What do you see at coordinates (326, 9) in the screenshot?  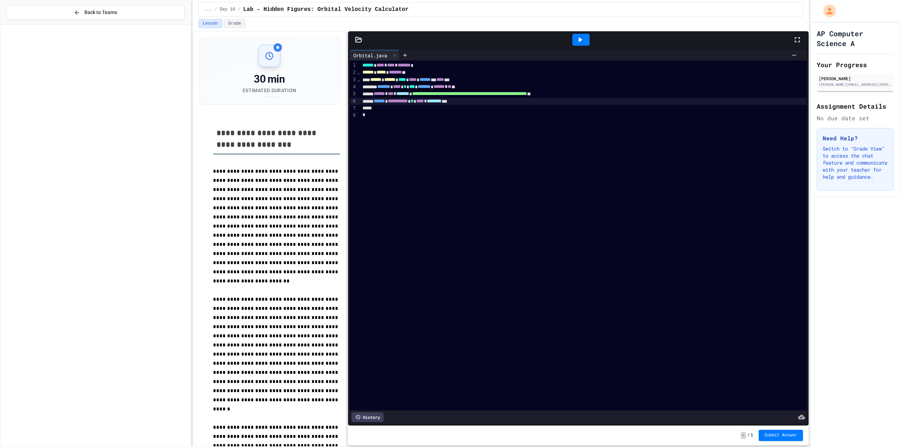 I see `span: Lab - Hidden Figures: Orbital Velocity Calculator` at bounding box center [326, 9].